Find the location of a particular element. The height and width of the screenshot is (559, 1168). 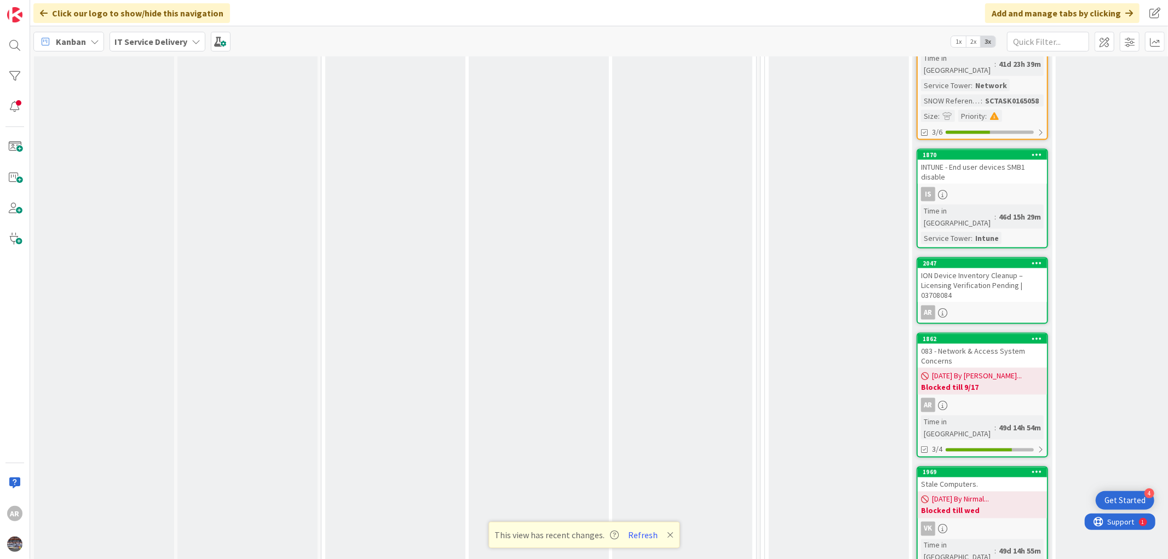

div: SCTASK0165058 is located at coordinates (1012, 101).